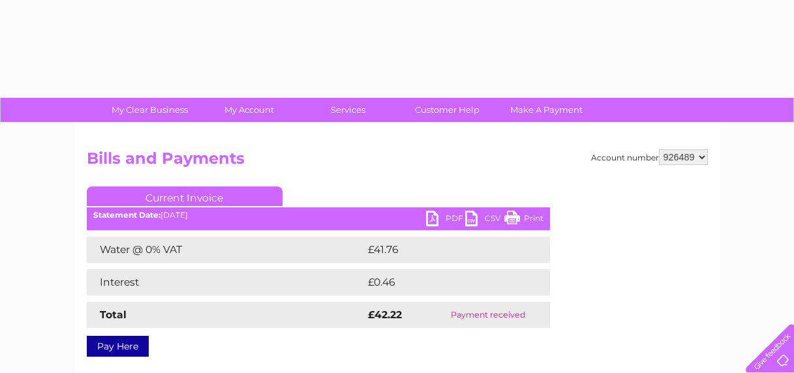 The image size is (794, 373). What do you see at coordinates (546, 110) in the screenshot?
I see `a: Make A Payment` at bounding box center [546, 110].